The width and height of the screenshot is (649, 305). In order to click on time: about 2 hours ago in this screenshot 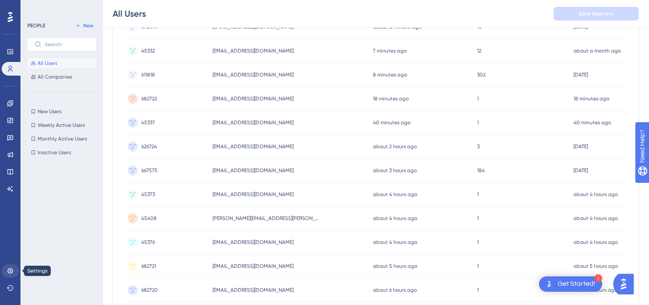, I will do `click(395, 146)`.